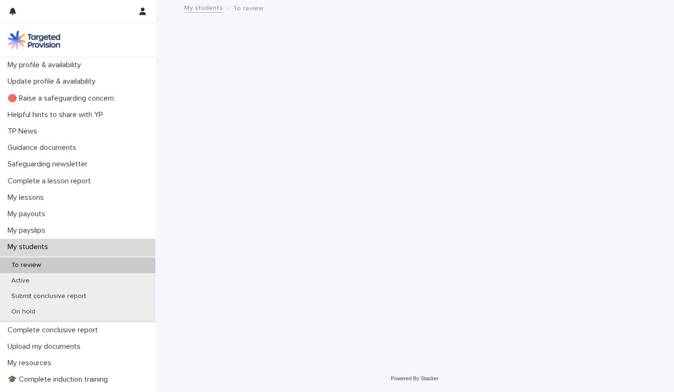 The image size is (674, 392). Describe the element at coordinates (23, 312) in the screenshot. I see `p: On hold` at that location.